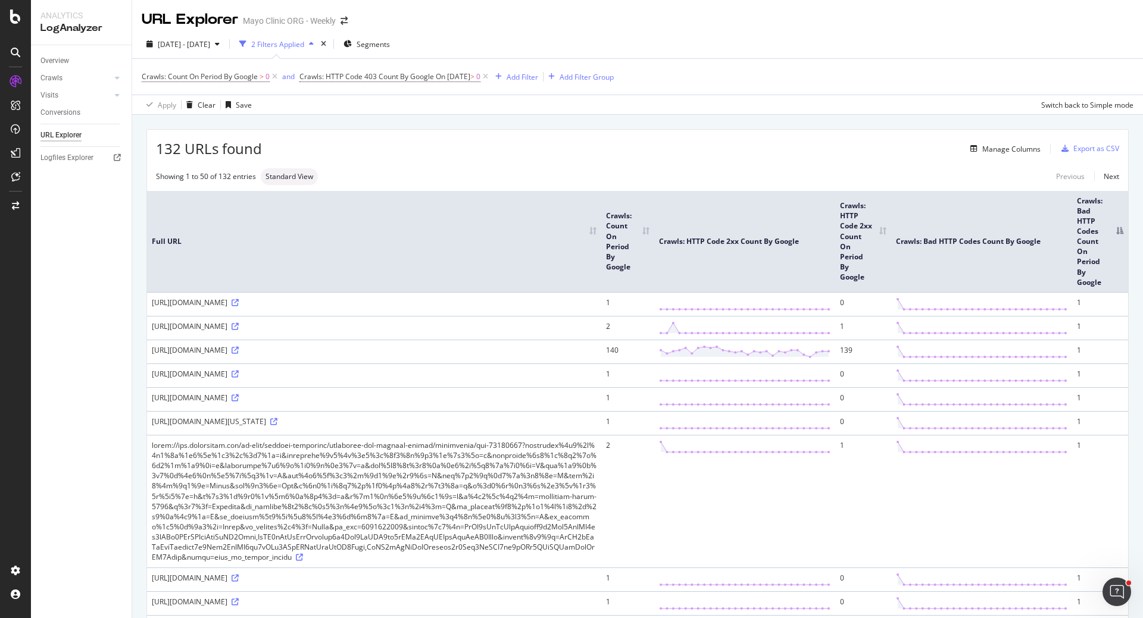  I want to click on div: Add Filter, so click(522, 77).